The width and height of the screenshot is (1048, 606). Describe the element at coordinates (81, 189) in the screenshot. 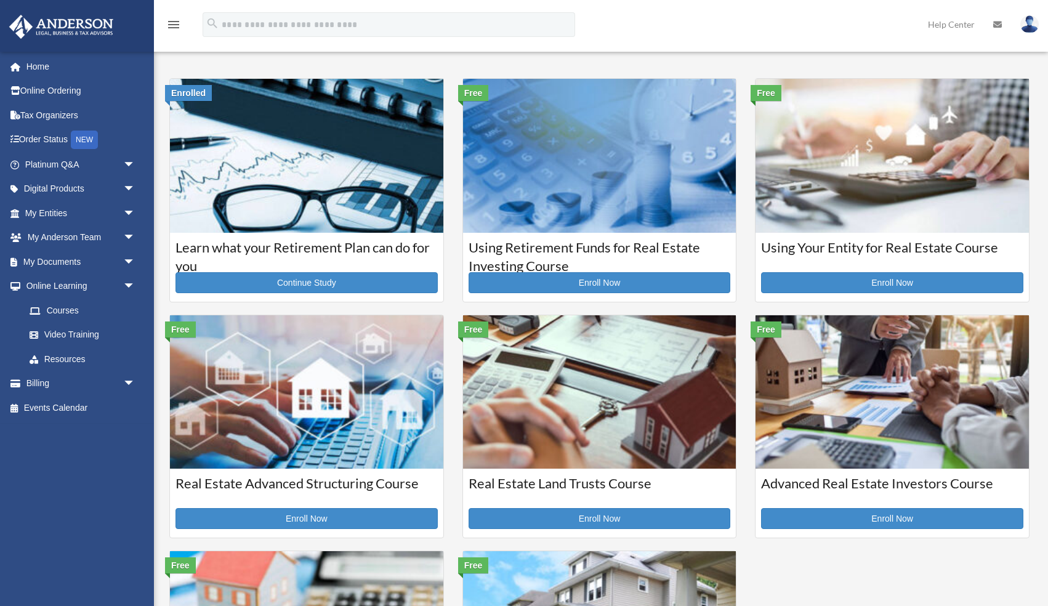

I see `a: Digital Productsarrow_drop_down` at that location.